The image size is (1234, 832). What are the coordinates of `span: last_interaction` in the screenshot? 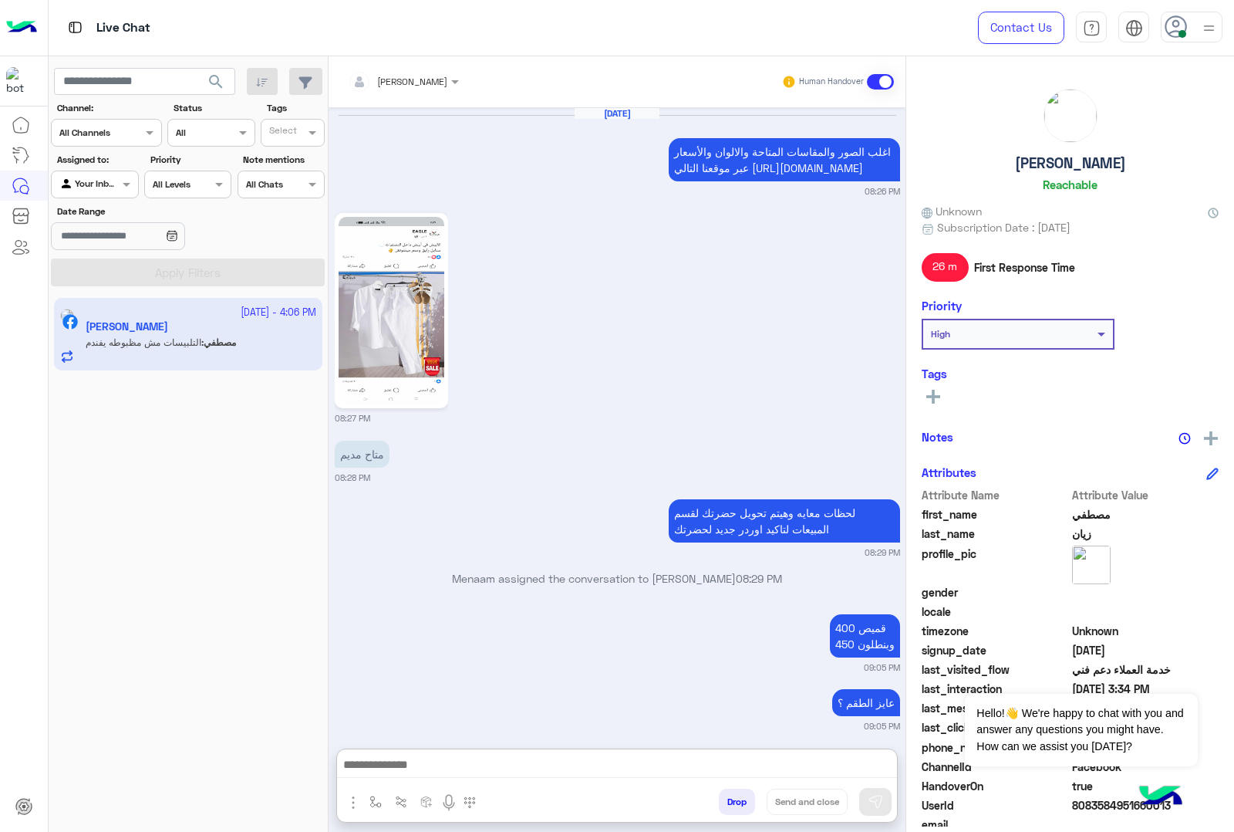 It's located at (995, 688).